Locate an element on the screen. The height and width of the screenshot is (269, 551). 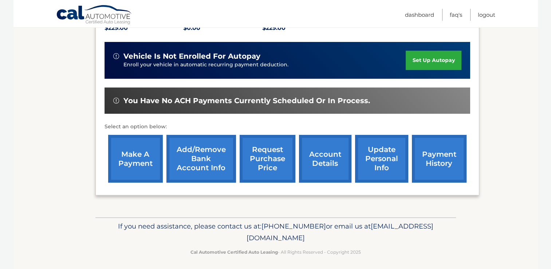
a: Dashboard is located at coordinates (420, 15).